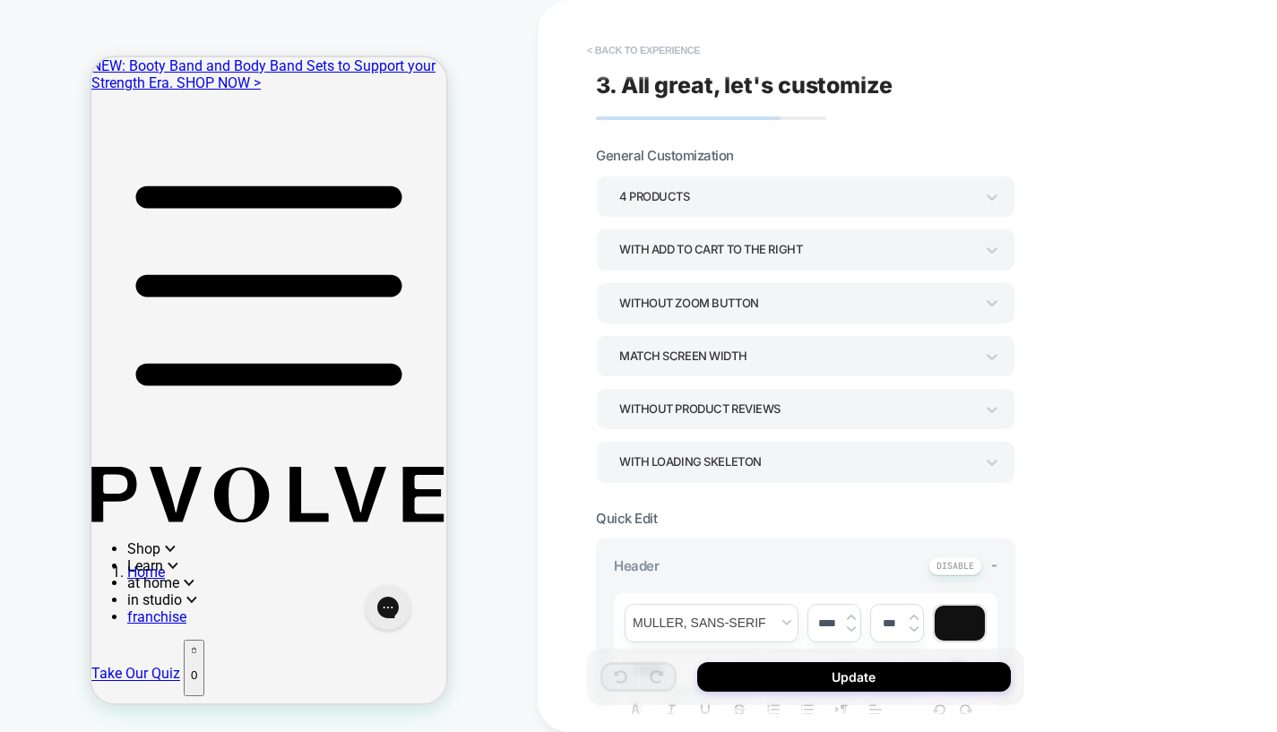 The image size is (1277, 732). I want to click on span: at home, so click(69, 525).